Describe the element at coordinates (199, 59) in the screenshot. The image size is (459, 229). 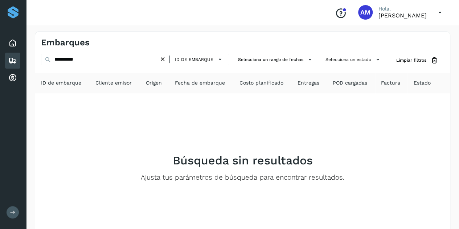
I see `button: ID de embarque` at that location.